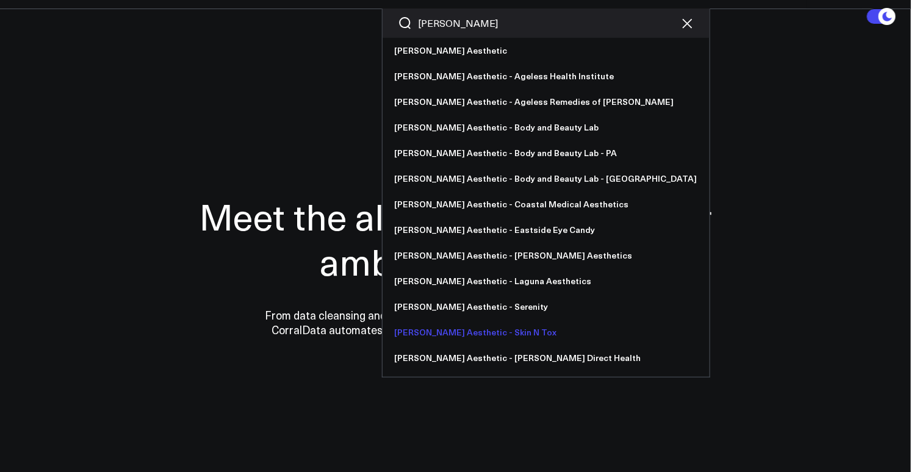 The image size is (911, 472). Describe the element at coordinates (687, 23) in the screenshot. I see `button: Clear search` at that location.